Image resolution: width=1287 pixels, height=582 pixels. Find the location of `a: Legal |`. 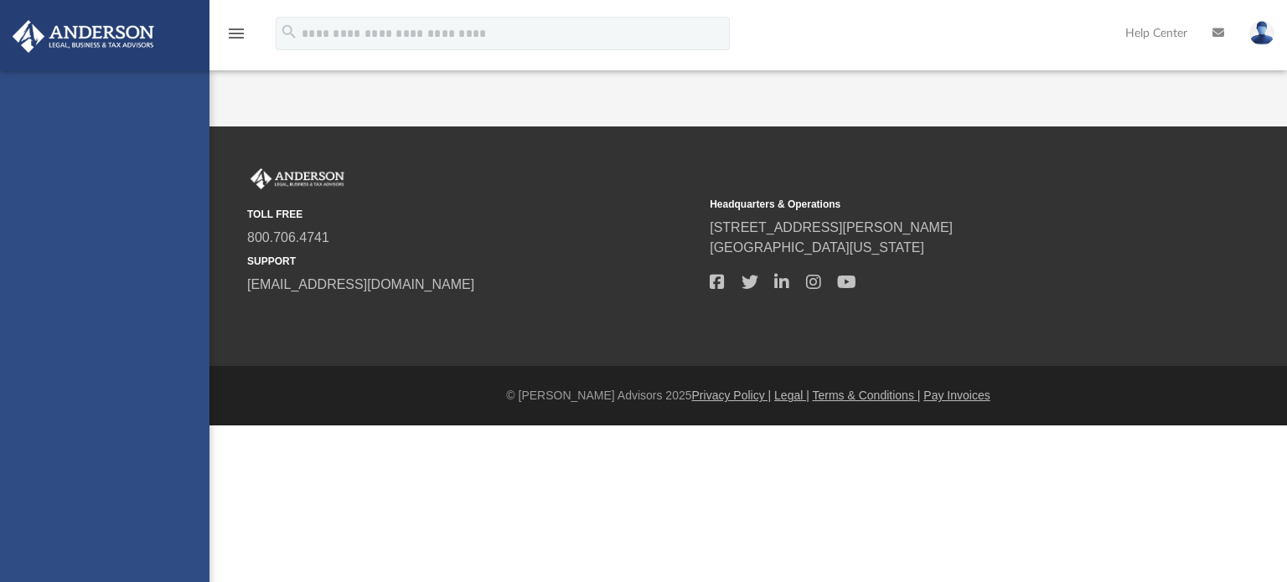

a: Legal | is located at coordinates (792, 396).